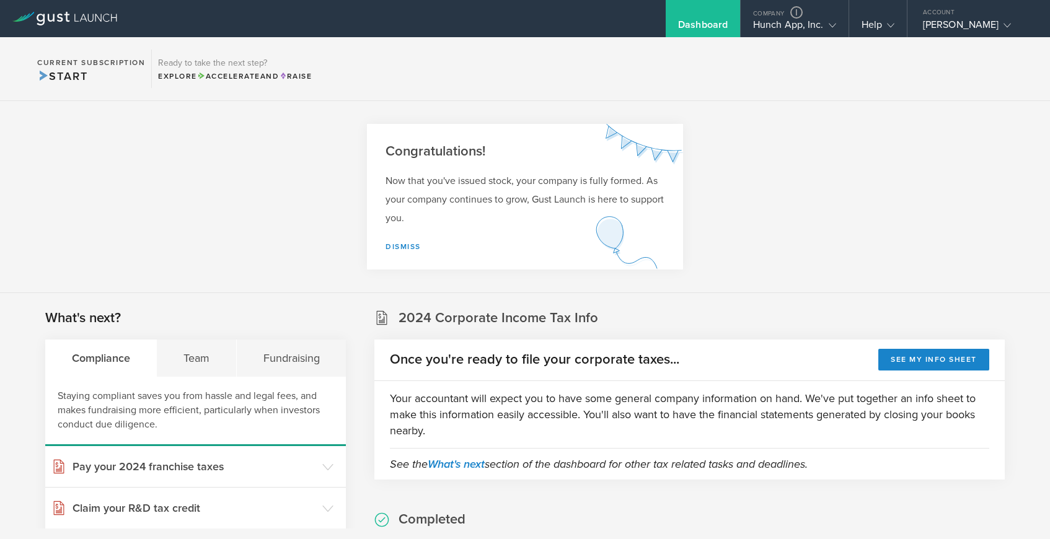 The width and height of the screenshot is (1050, 539). Describe the element at coordinates (877, 28) in the screenshot. I see `div: Help` at that location.